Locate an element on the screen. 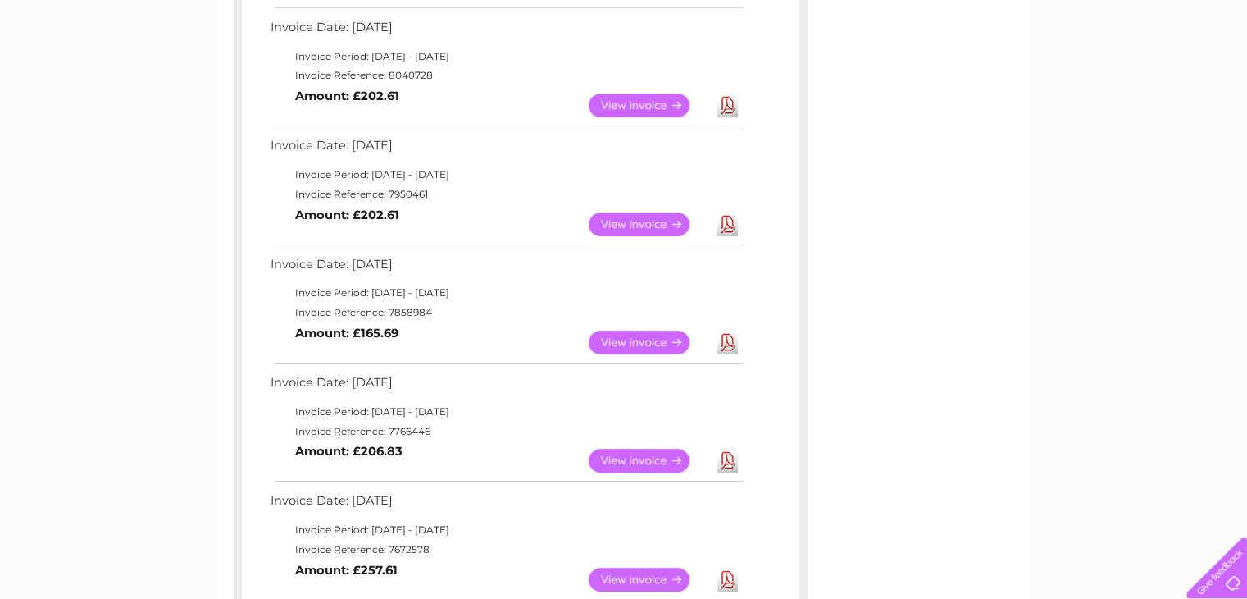  b: Amount: £257.61 is located at coordinates (346, 570).